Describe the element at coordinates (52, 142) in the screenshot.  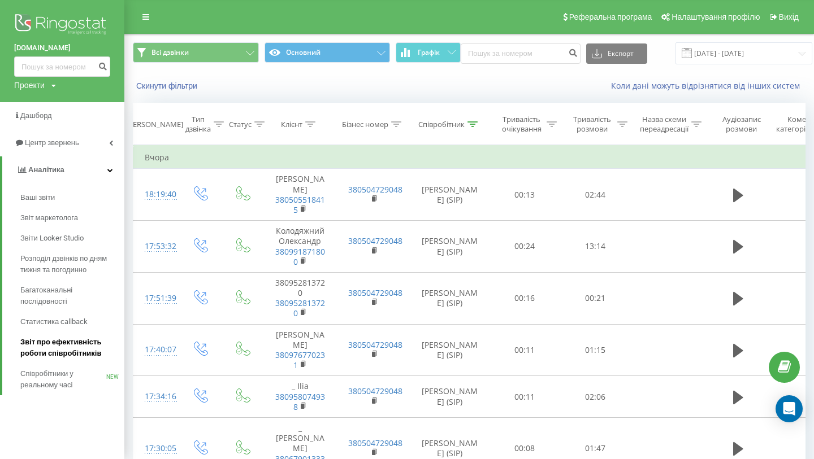
I see `span: Центр звернень` at that location.